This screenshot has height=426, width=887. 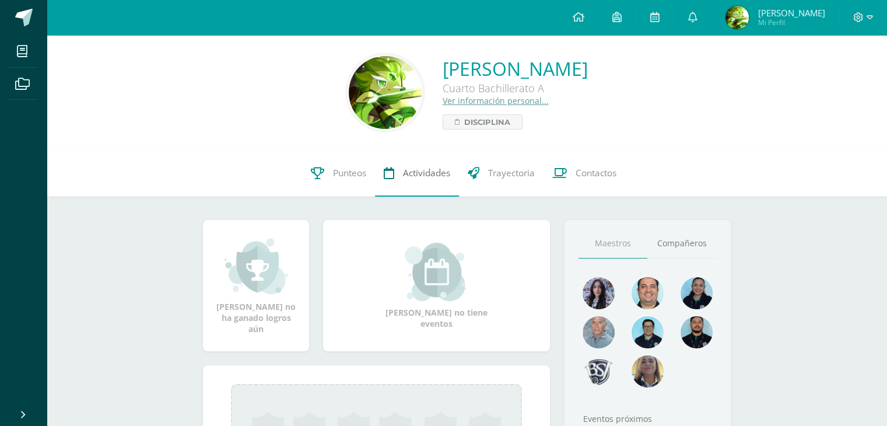 What do you see at coordinates (349, 173) in the screenshot?
I see `span: Punteos` at bounding box center [349, 173].